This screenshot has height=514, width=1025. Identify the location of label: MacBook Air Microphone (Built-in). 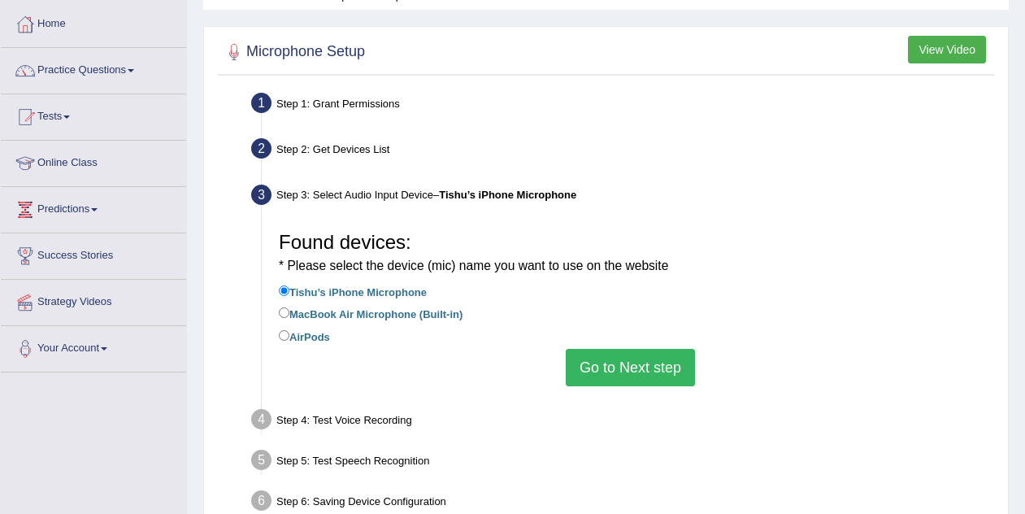
(371, 313).